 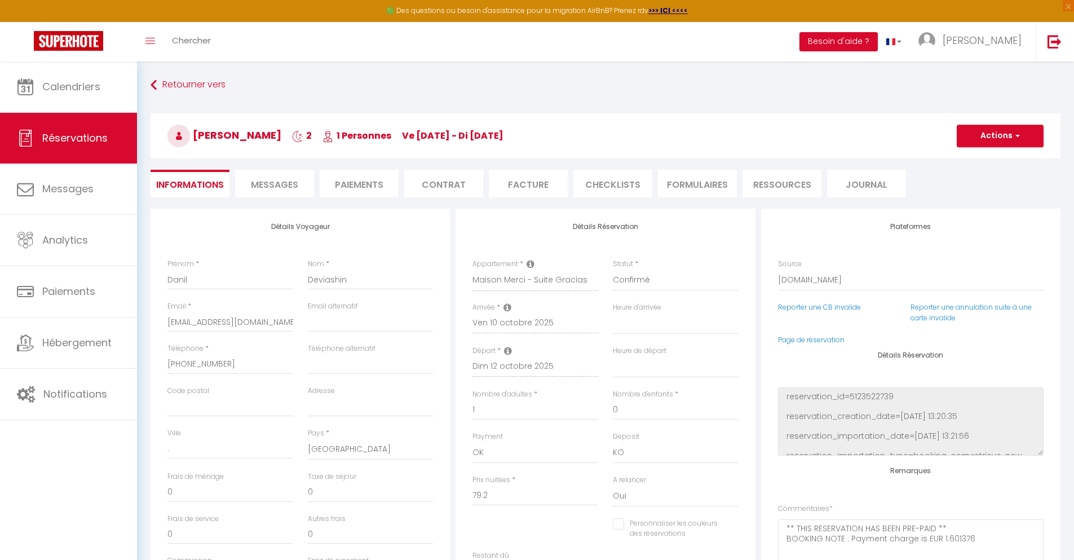 What do you see at coordinates (68, 41) in the screenshot?
I see `img: Super Booking` at bounding box center [68, 41].